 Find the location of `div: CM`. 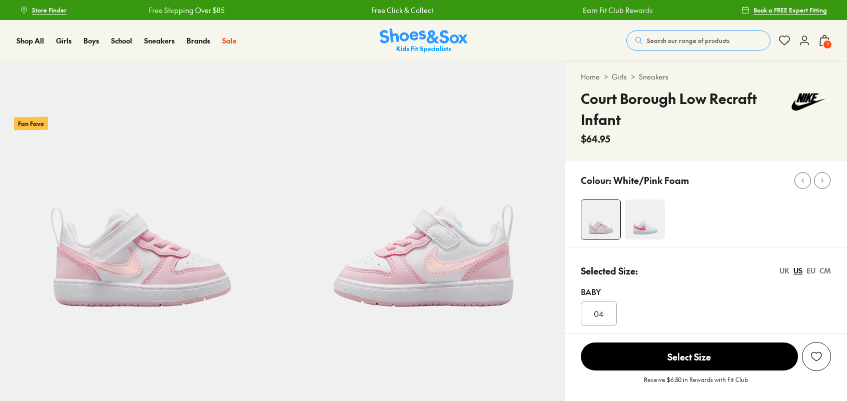

div: CM is located at coordinates (825, 271).